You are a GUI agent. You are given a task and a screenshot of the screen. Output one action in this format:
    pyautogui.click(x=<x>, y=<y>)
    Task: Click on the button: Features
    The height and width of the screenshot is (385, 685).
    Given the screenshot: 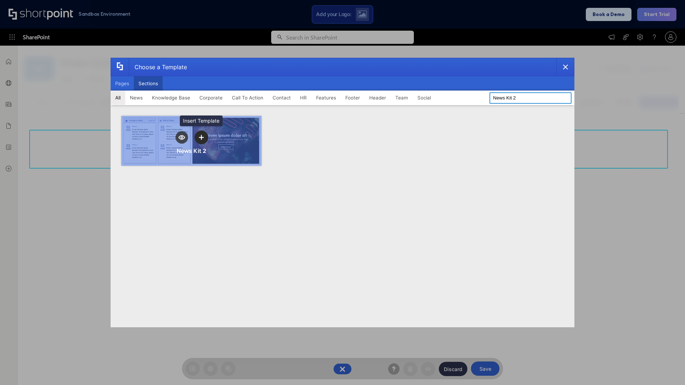 What is the action you would take?
    pyautogui.click(x=326, y=98)
    